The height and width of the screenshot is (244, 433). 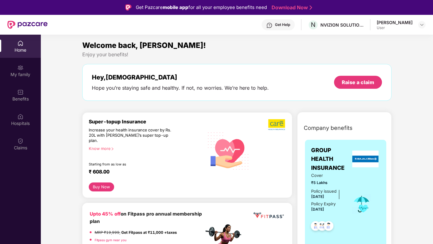 What do you see at coordinates (269, 25) in the screenshot?
I see `img: svg+xml;base64,PHN2ZyBpZD0iSGVscC0zMngzMiIgeG1sbnM9Imh0dHA6Ly93d3cudzMub3JnLzIwMDAvc3ZnIiB3aWR0aD...` at bounding box center [269, 25].